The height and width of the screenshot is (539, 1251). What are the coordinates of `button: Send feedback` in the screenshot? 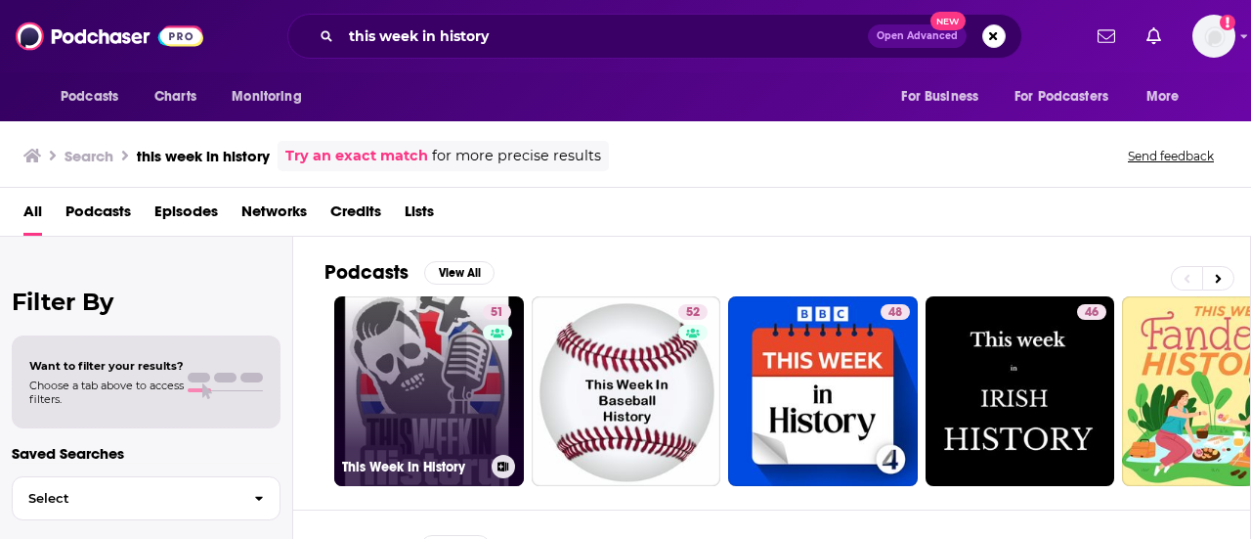 It's located at (1171, 155).